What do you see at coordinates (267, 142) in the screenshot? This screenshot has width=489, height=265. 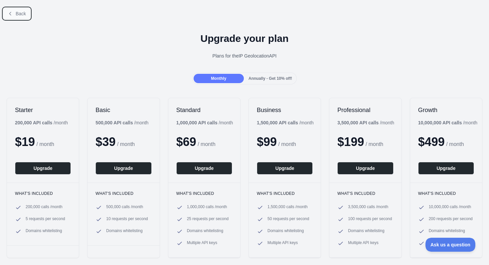 I see `span: $ 99` at bounding box center [267, 142].